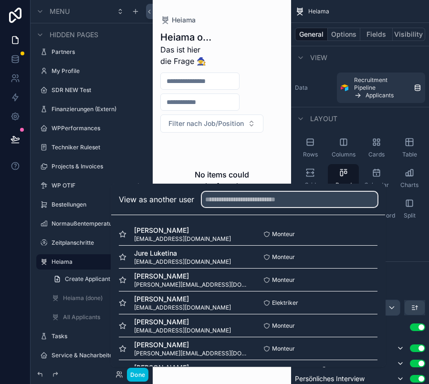 Image resolution: width=429 pixels, height=384 pixels. Describe the element at coordinates (409, 185) in the screenshot. I see `span: Charts` at that location.